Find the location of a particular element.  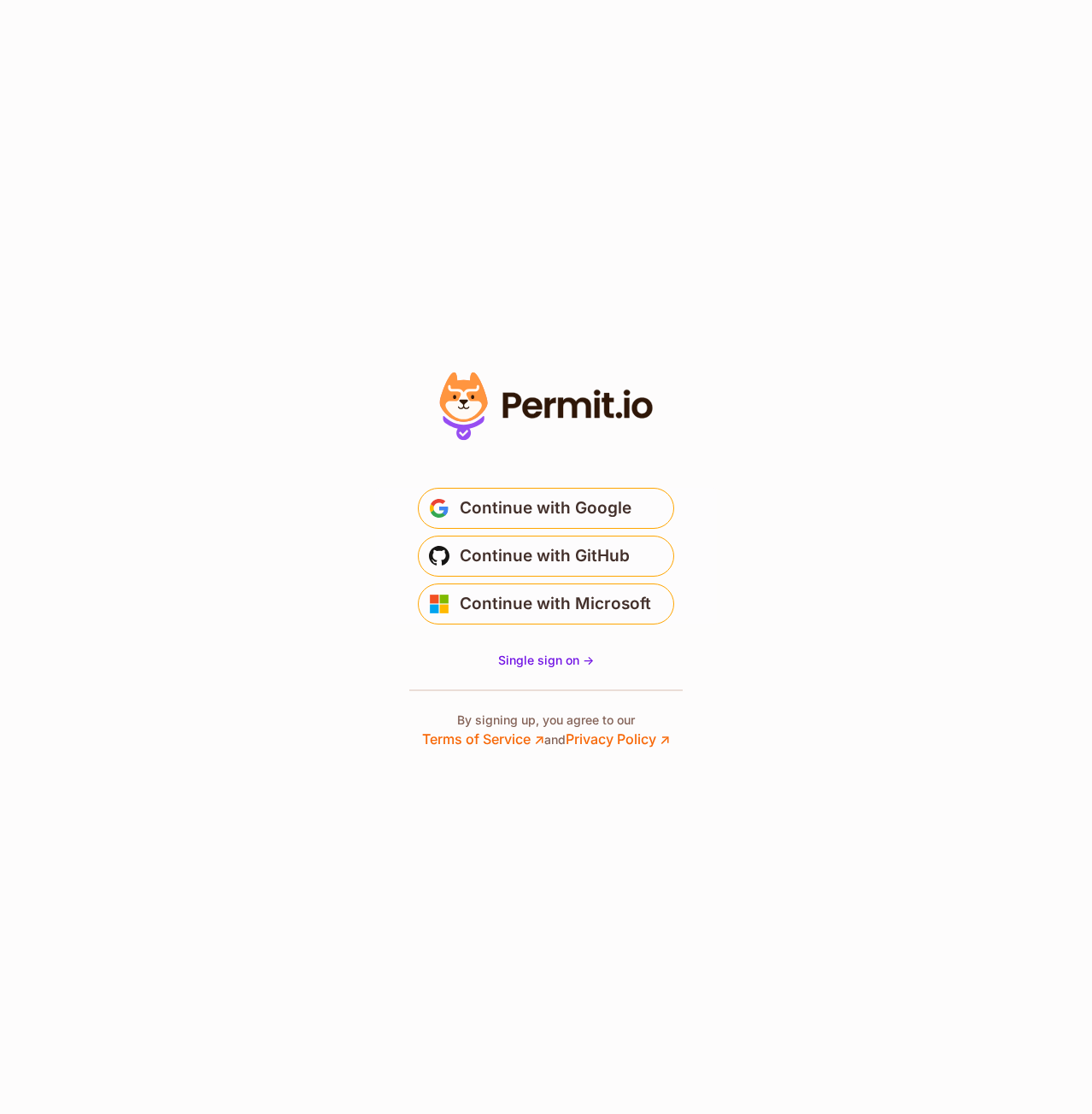

span: Continue with Google is located at coordinates (545, 508).